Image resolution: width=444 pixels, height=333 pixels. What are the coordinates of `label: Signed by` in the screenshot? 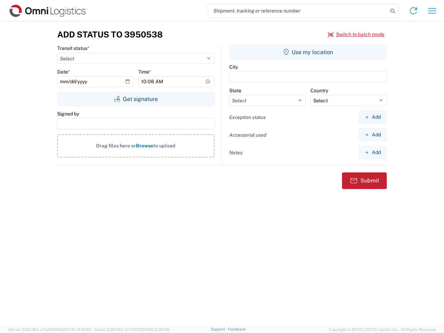 It's located at (68, 114).